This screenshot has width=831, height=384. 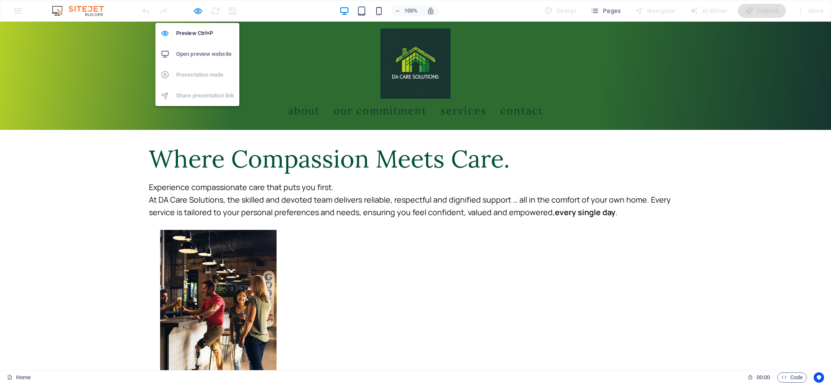 What do you see at coordinates (205, 33) in the screenshot?
I see `h6: Preview Ctrl+P` at bounding box center [205, 33].